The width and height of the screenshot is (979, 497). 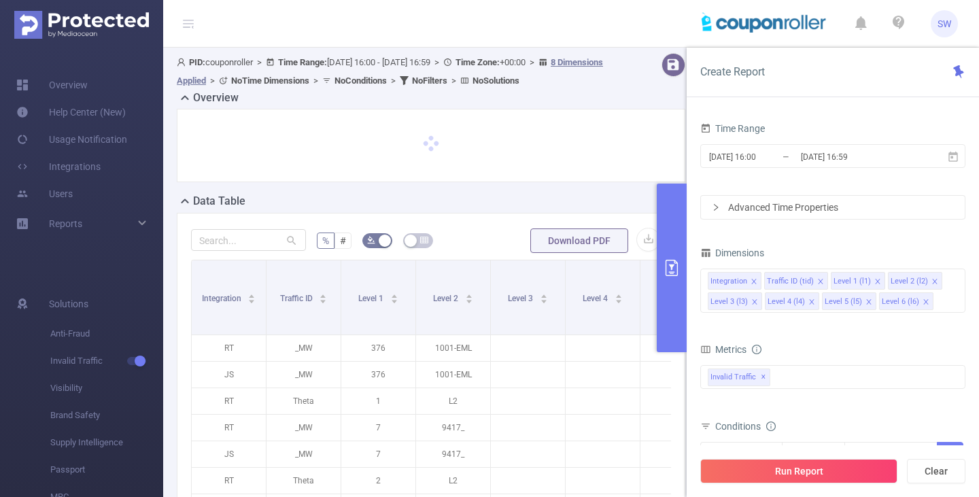 What do you see at coordinates (521, 298) in the screenshot?
I see `span: Level 3` at bounding box center [521, 298].